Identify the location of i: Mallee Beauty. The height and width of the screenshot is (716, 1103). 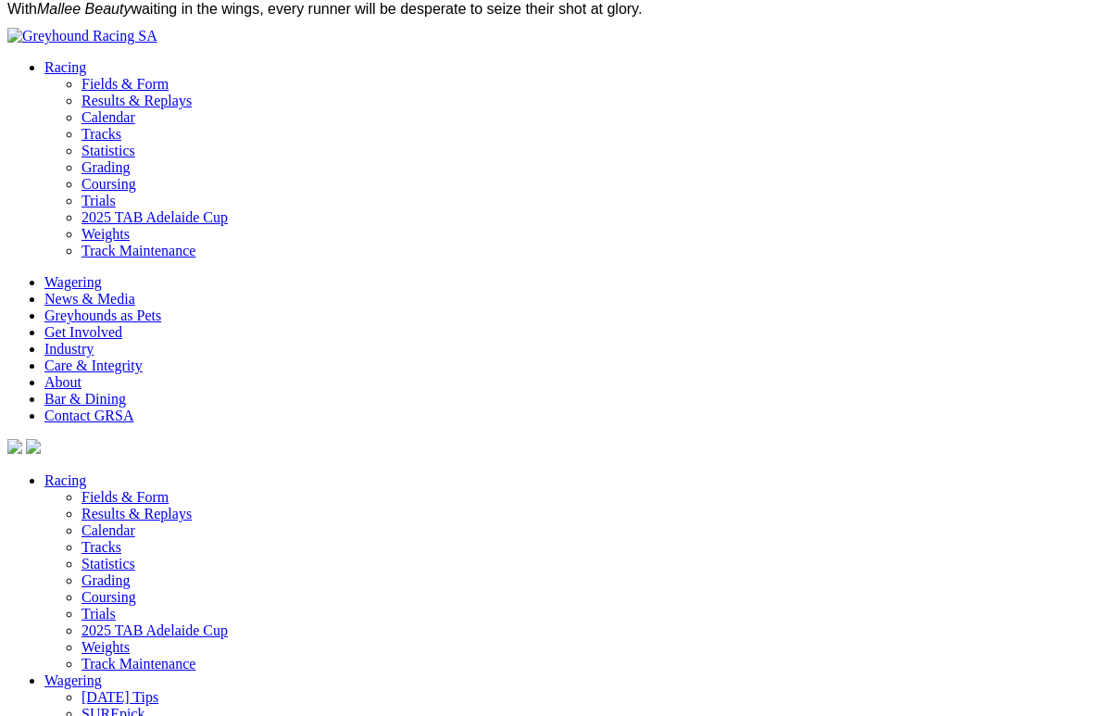
(83, 8).